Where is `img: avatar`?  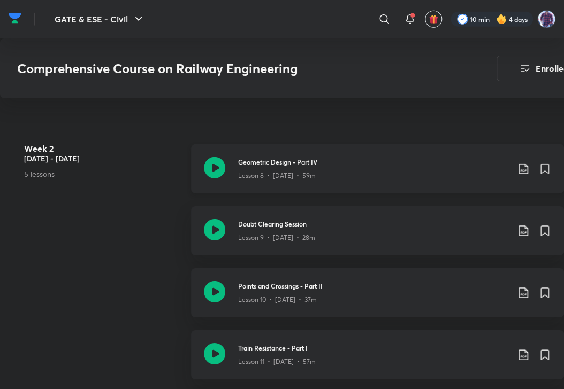
img: avatar is located at coordinates (433, 19).